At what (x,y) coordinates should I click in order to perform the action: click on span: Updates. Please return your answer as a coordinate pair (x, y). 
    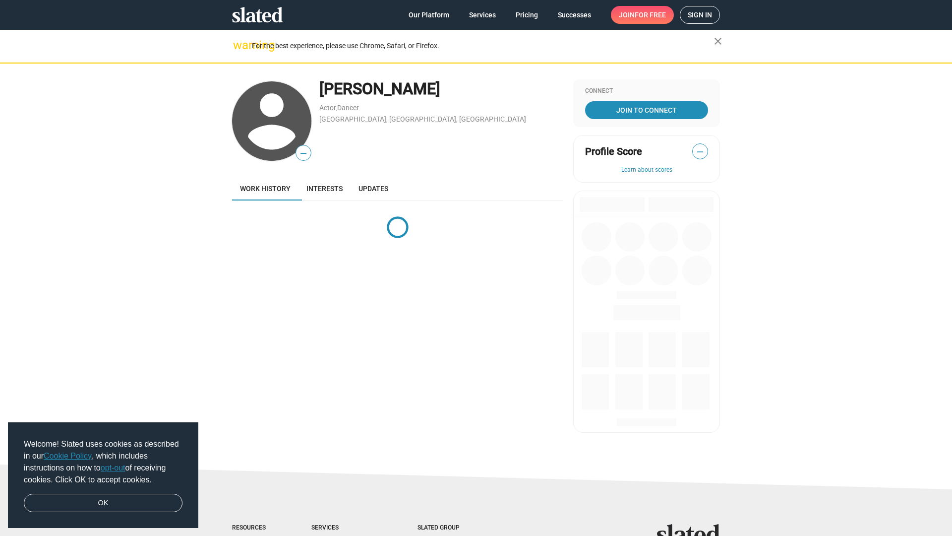
    Looking at the image, I should click on (373, 188).